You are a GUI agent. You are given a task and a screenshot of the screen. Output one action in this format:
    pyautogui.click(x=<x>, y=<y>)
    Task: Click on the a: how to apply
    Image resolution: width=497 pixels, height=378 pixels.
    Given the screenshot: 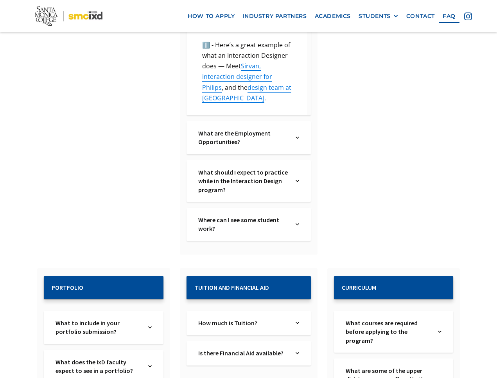 What is the action you would take?
    pyautogui.click(x=211, y=16)
    